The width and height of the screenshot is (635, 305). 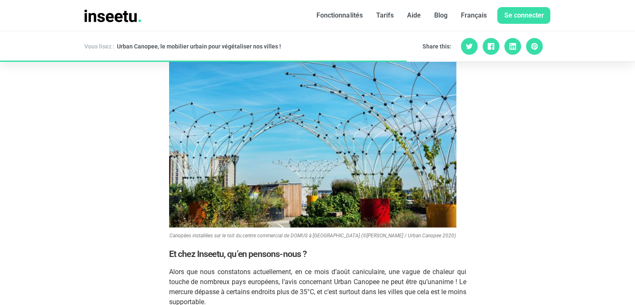 What do you see at coordinates (441, 15) in the screenshot?
I see `font: Blog` at bounding box center [441, 15].